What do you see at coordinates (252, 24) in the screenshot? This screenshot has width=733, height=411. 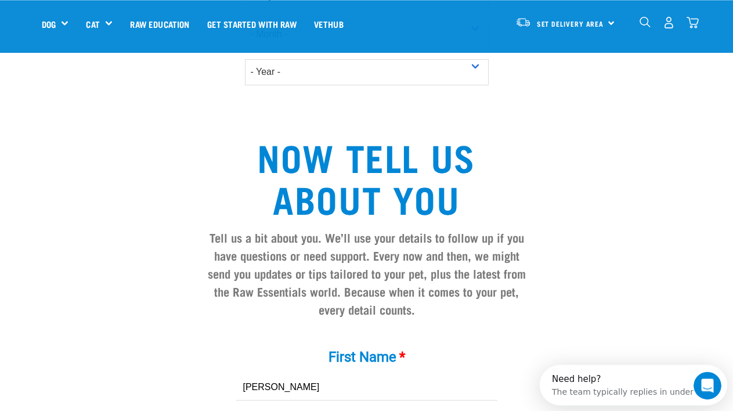 I see `a: Get started with Raw` at bounding box center [252, 24].